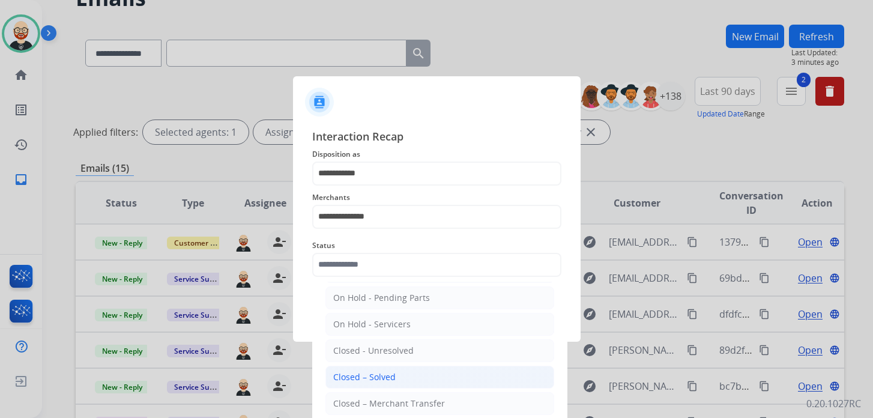  Describe the element at coordinates (374, 351) in the screenshot. I see `div: Closed - Unresolved` at that location.